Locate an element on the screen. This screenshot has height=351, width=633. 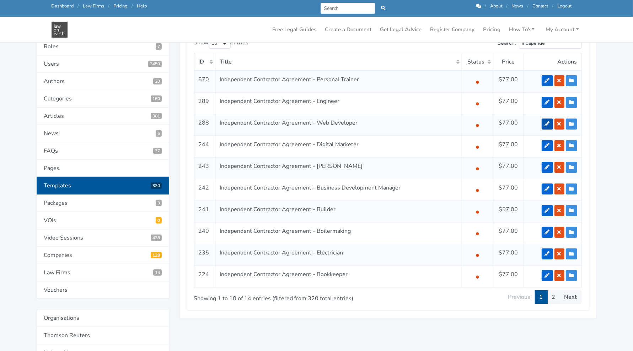
span: 7 is located at coordinates (158, 47).